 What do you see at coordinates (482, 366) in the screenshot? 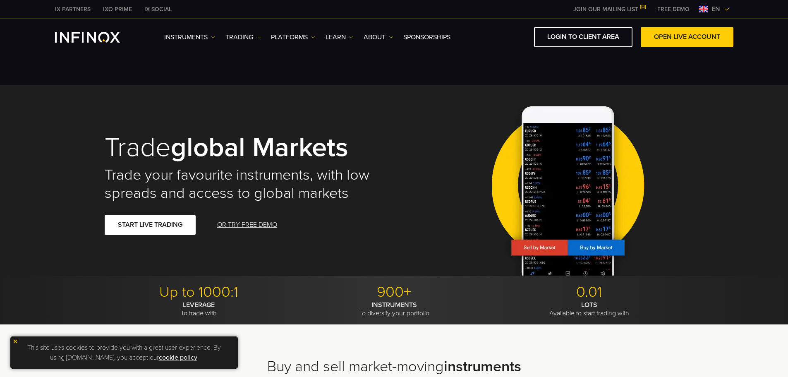
I see `strong: instruments` at bounding box center [482, 366].